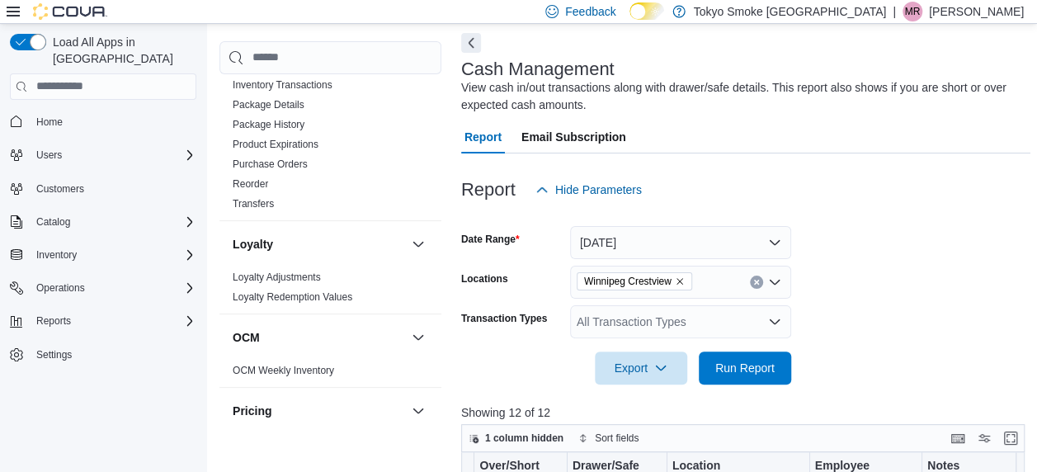 The width and height of the screenshot is (1037, 472). I want to click on a: Package History, so click(268, 125).